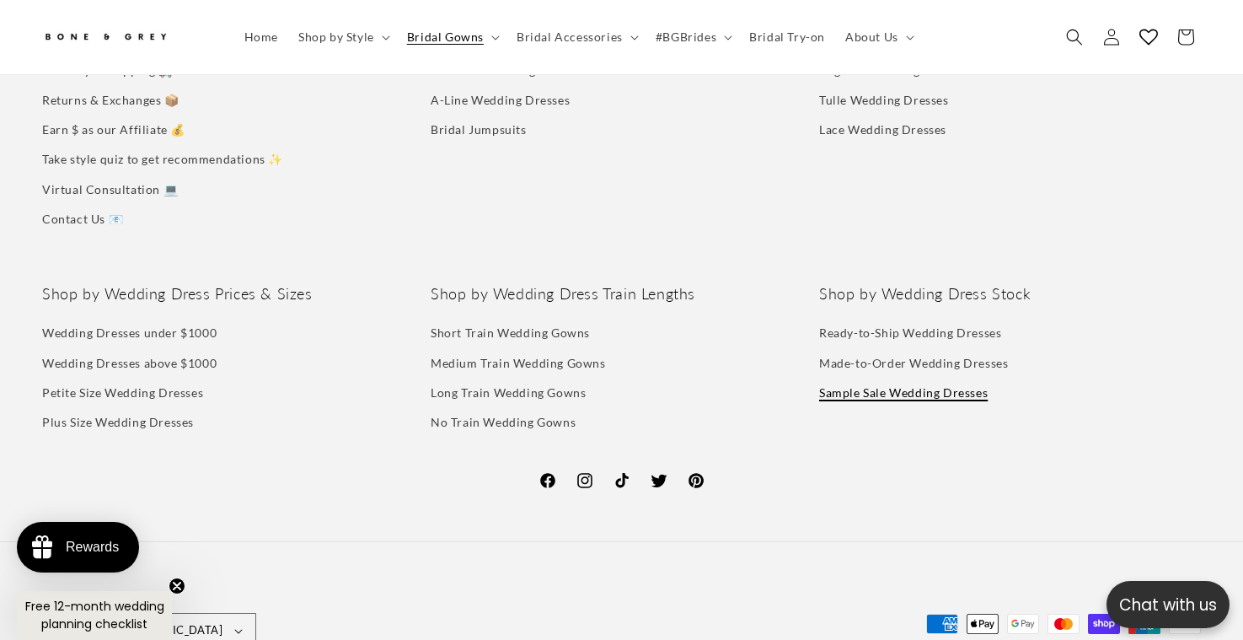  What do you see at coordinates (904, 392) in the screenshot?
I see `a: Sample Sale Wedding Dresses` at bounding box center [904, 392].